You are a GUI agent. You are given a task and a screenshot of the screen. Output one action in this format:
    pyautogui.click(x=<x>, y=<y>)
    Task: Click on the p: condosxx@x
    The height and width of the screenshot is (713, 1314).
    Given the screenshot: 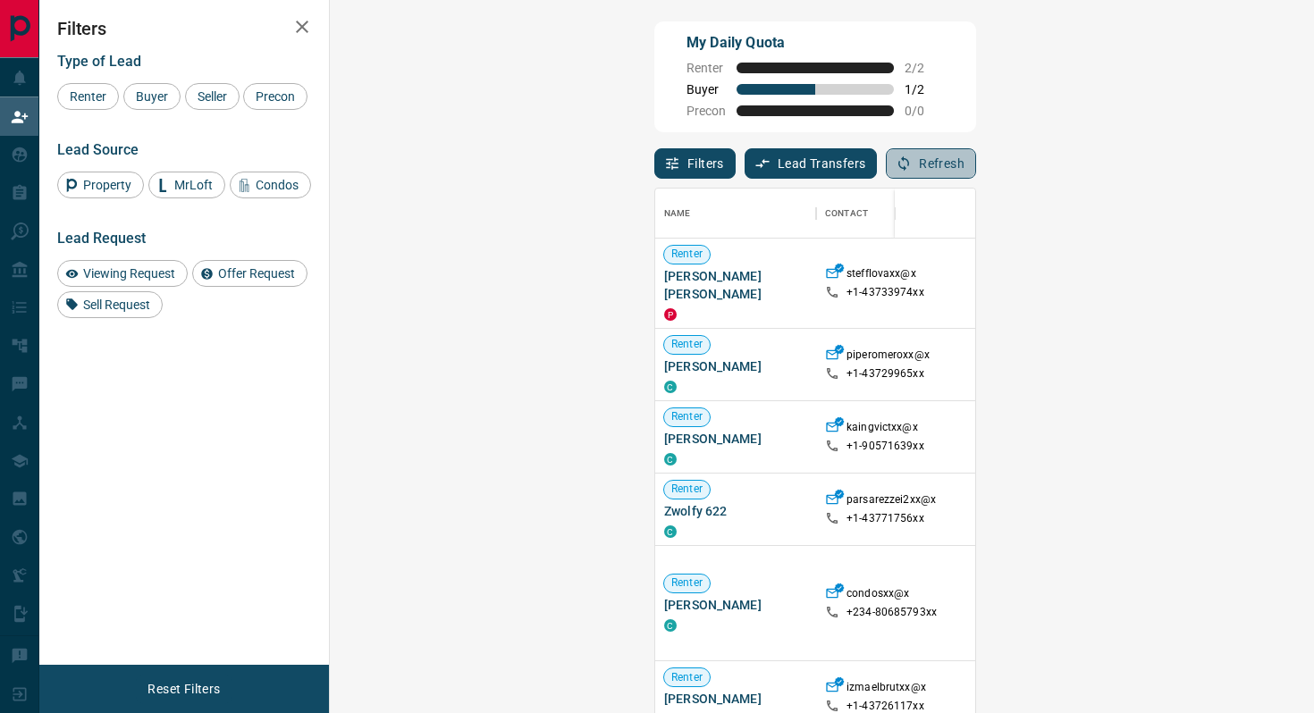 What is the action you would take?
    pyautogui.click(x=877, y=595)
    